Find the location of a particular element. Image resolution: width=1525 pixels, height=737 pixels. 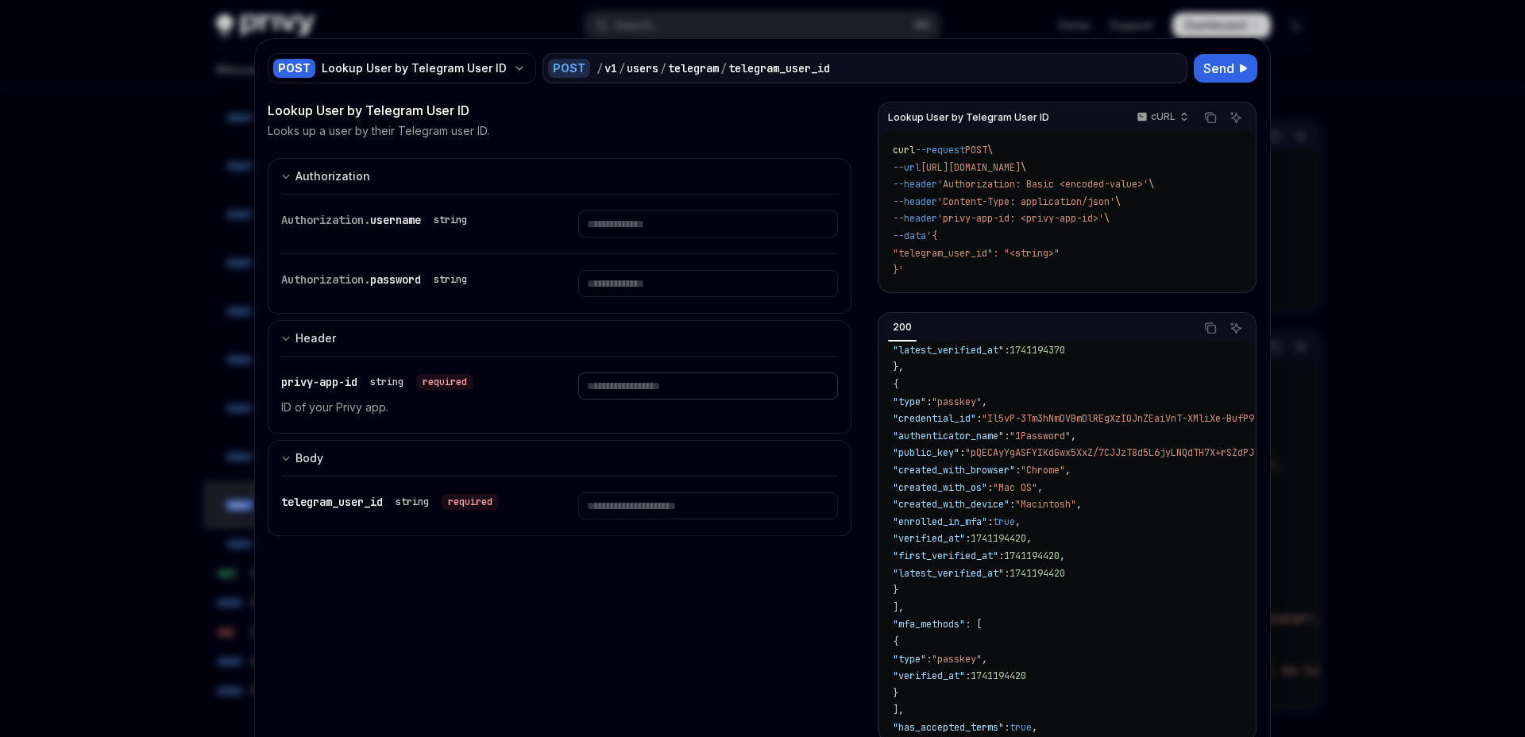

span: "first_verified_at" is located at coordinates (945, 556).